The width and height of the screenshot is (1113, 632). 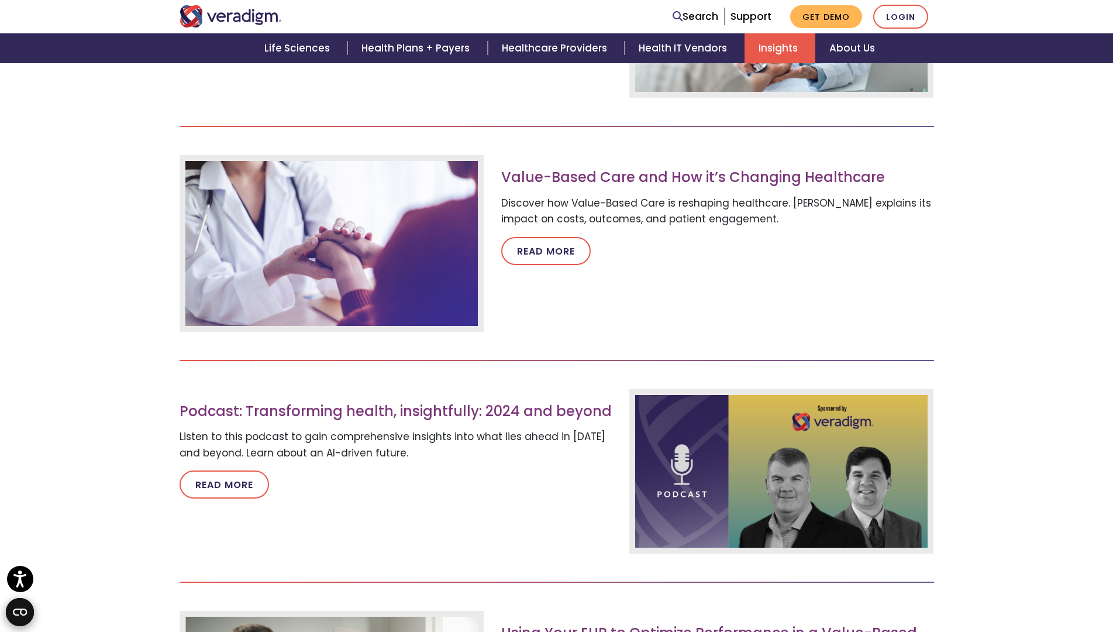 I want to click on a: Health IT Vendors, so click(x=684, y=48).